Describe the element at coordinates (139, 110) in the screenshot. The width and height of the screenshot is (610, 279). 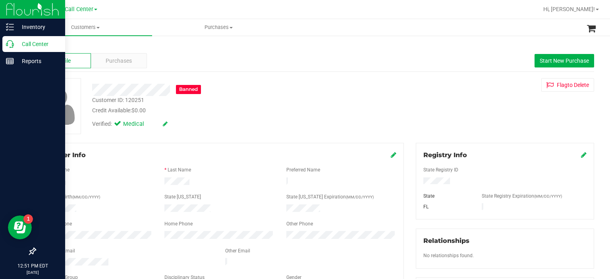
I see `span: $0.00` at that location.